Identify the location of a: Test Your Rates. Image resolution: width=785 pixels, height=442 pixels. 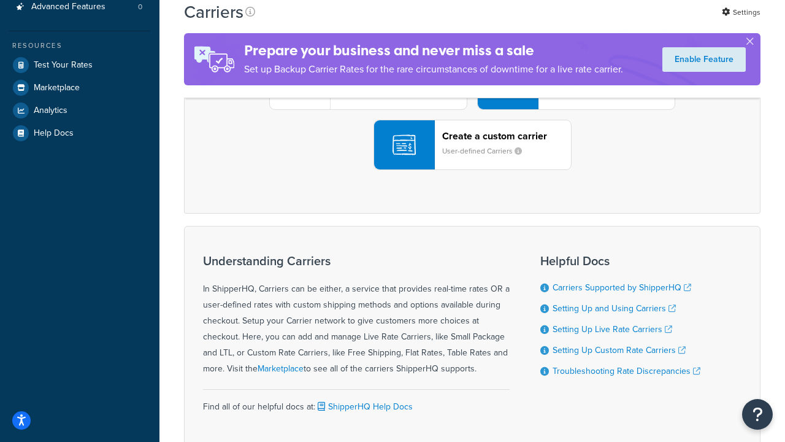
(80, 65).